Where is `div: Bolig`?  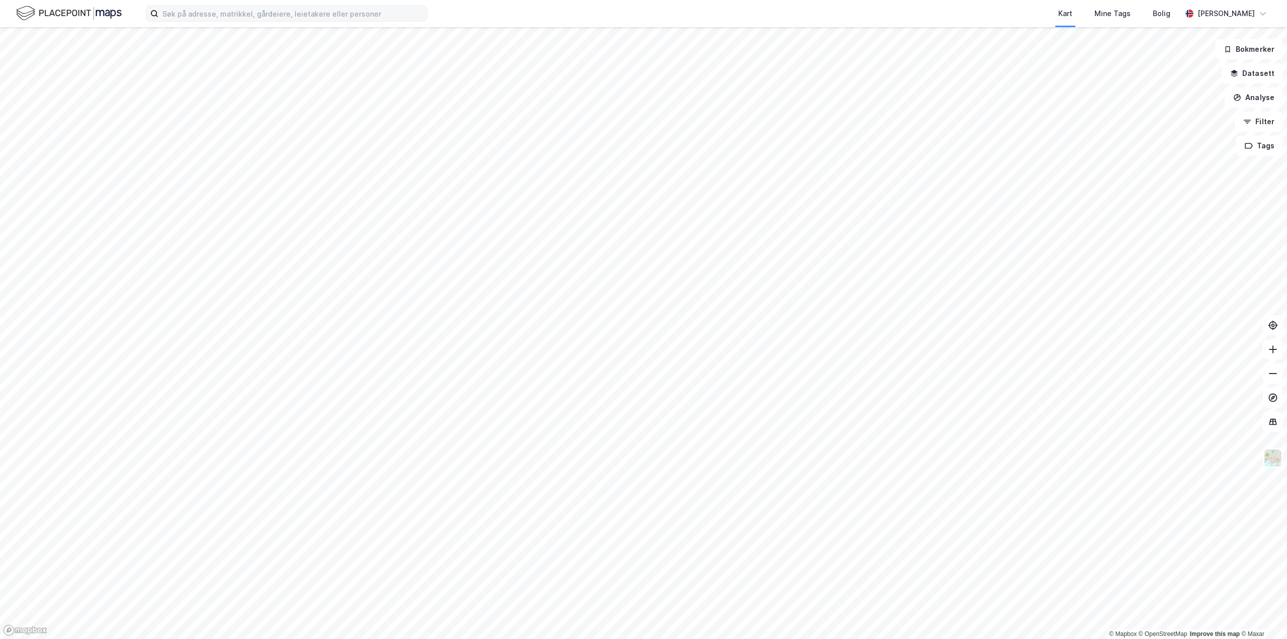
div: Bolig is located at coordinates (1161, 14).